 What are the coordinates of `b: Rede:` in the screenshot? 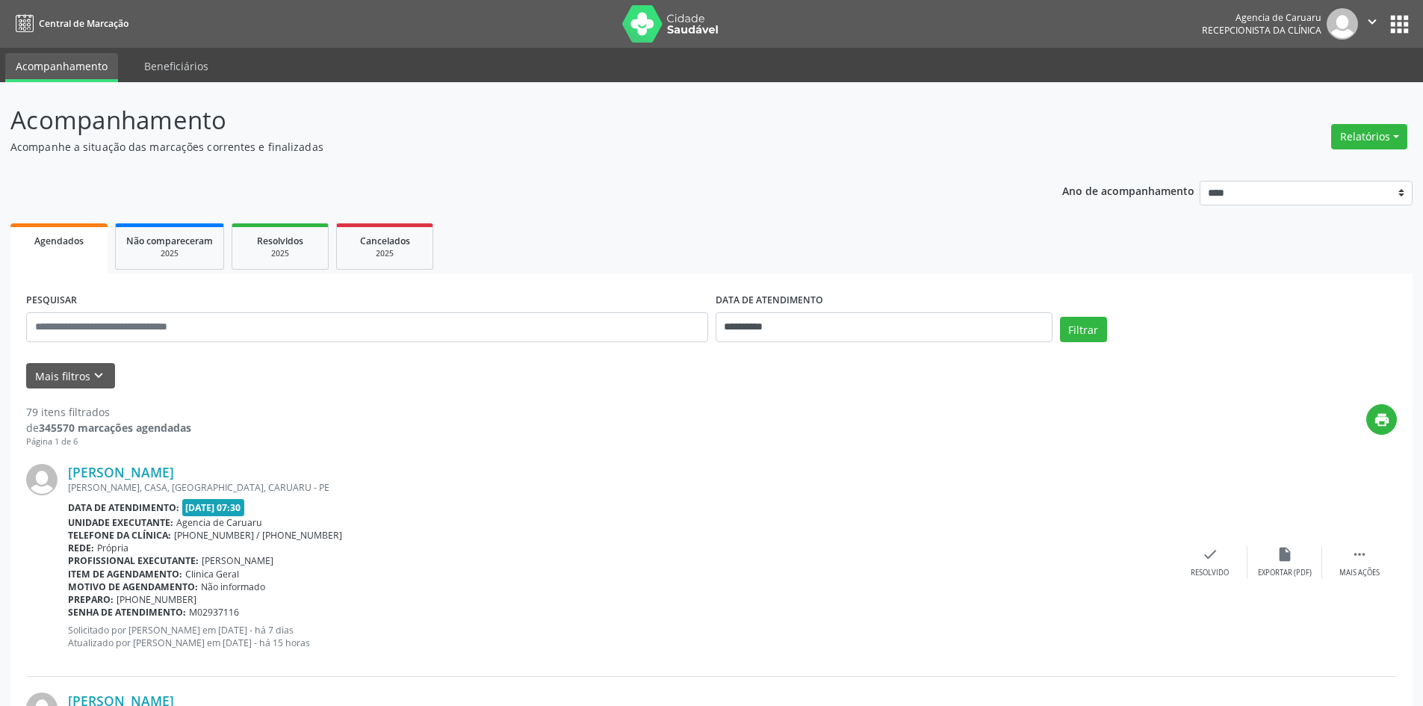 It's located at (81, 547).